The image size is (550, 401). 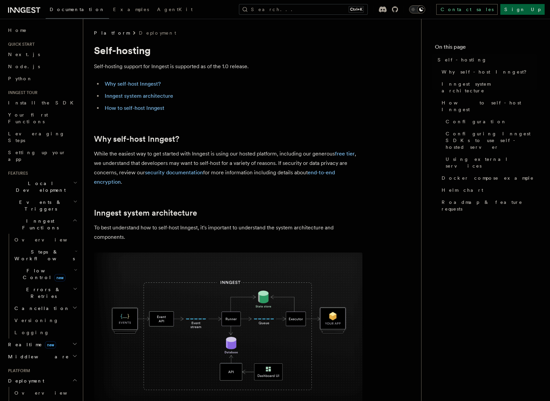 What do you see at coordinates (175, 10) in the screenshot?
I see `a: AgentKit` at bounding box center [175, 10].